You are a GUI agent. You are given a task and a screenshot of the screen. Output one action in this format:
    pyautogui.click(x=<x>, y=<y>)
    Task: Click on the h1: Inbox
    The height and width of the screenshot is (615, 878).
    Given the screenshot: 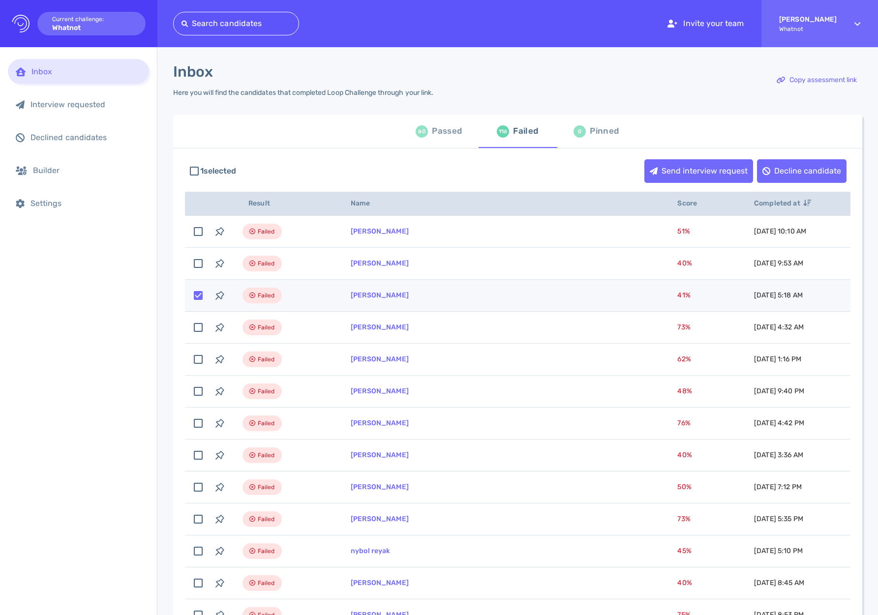 What is the action you would take?
    pyautogui.click(x=193, y=72)
    